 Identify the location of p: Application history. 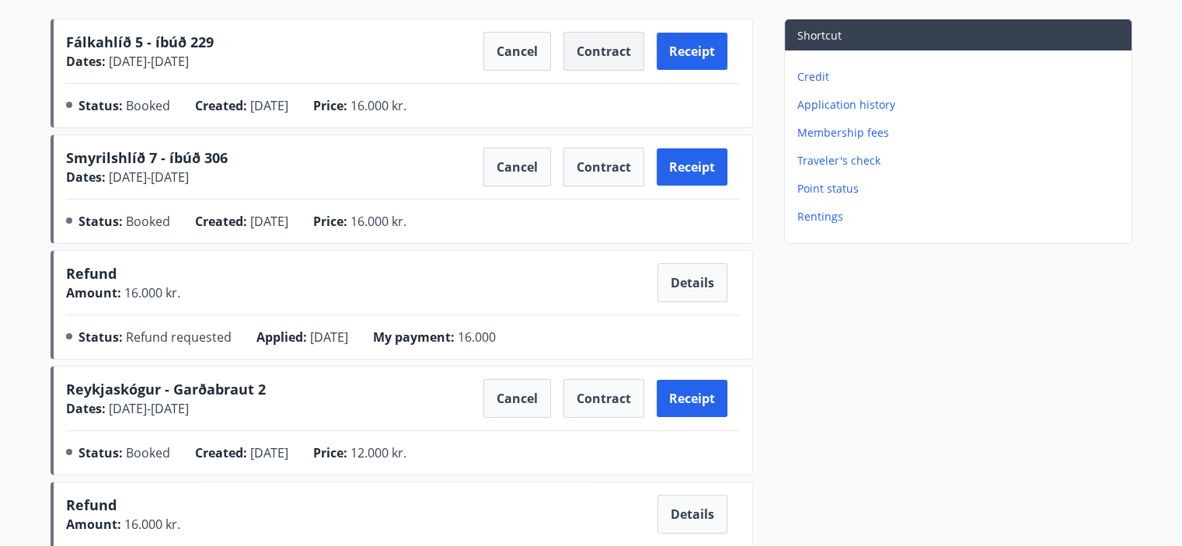
(961, 105).